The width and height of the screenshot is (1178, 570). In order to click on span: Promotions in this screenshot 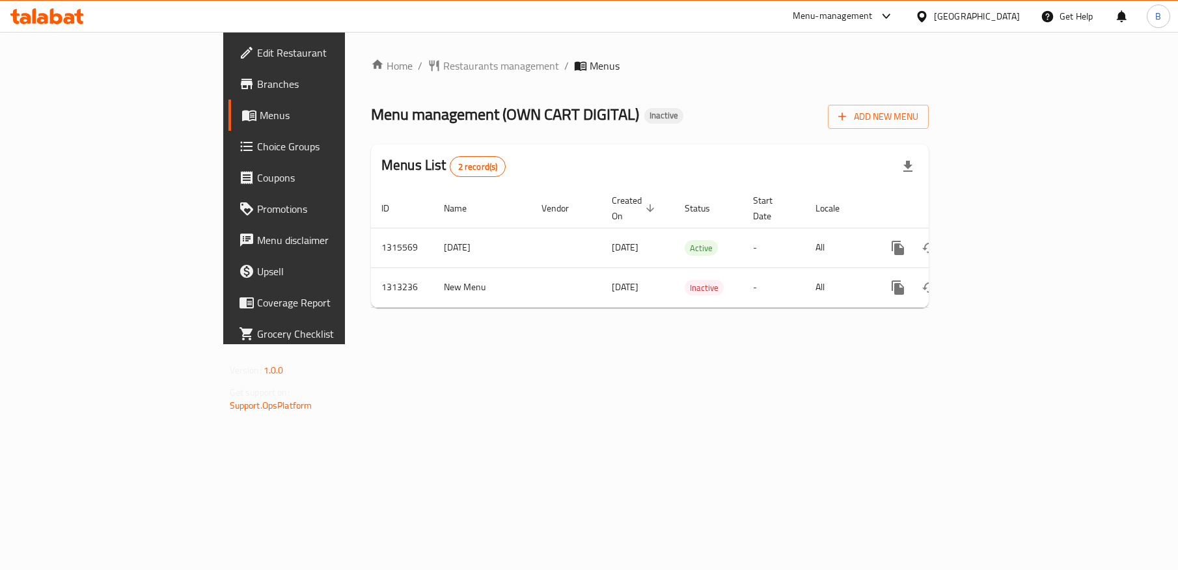, I will do `click(333, 209)`.